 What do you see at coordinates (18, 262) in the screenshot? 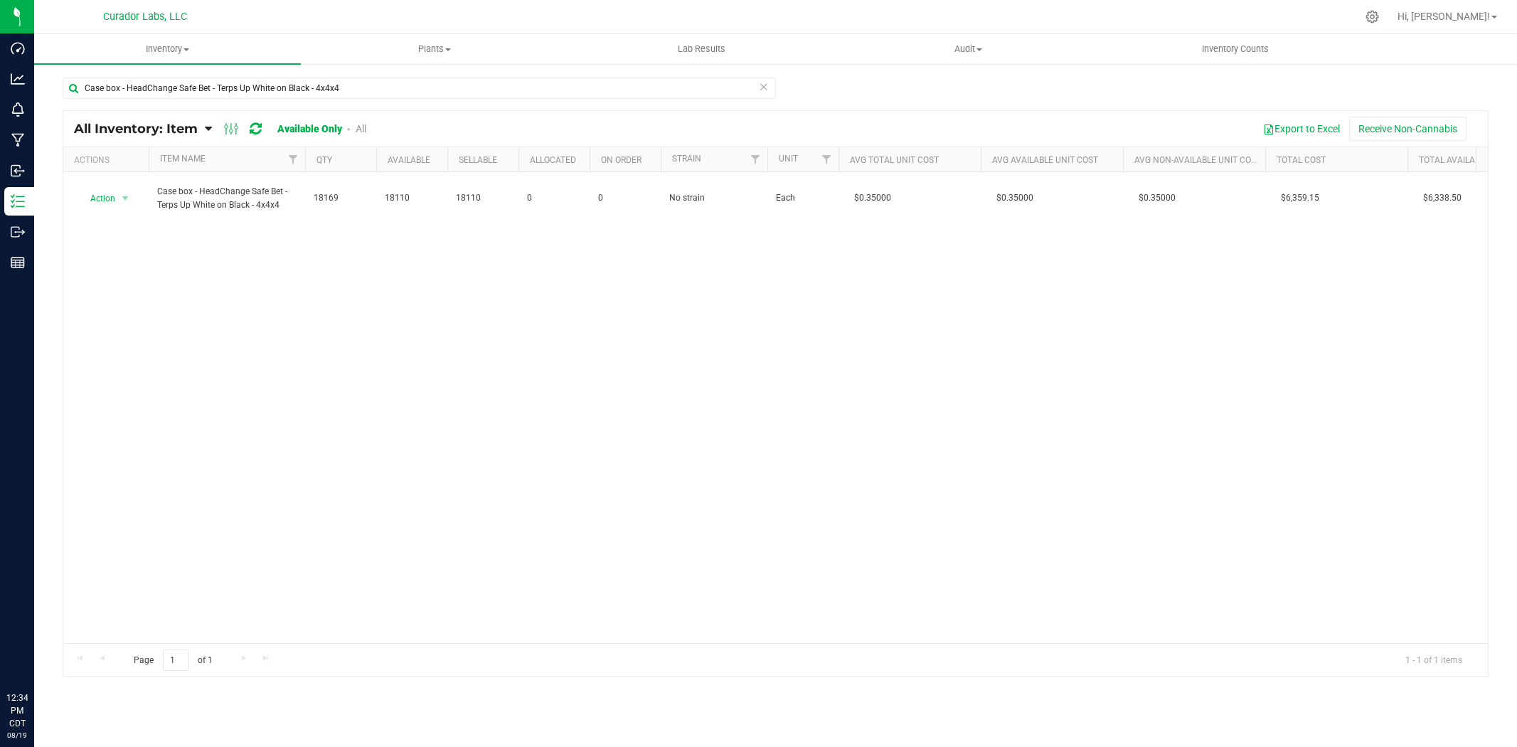
I see `inline-svg: Reports` at bounding box center [18, 262].